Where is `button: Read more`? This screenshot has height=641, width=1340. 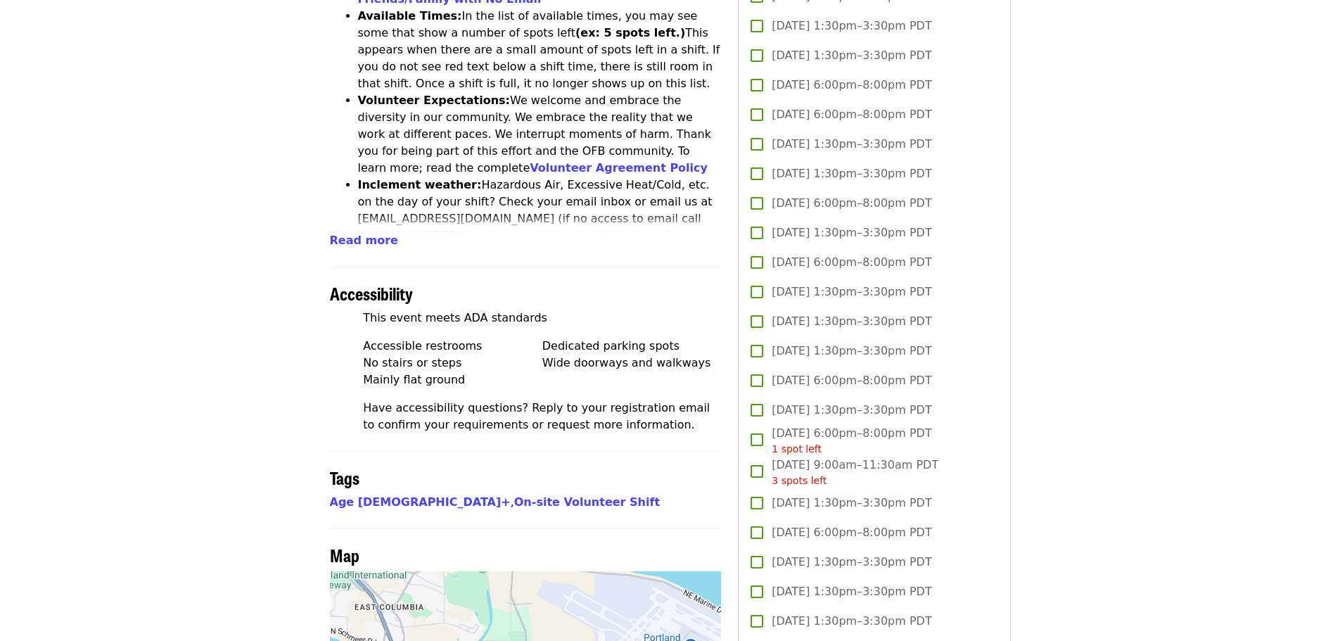
button: Read more is located at coordinates (364, 241).